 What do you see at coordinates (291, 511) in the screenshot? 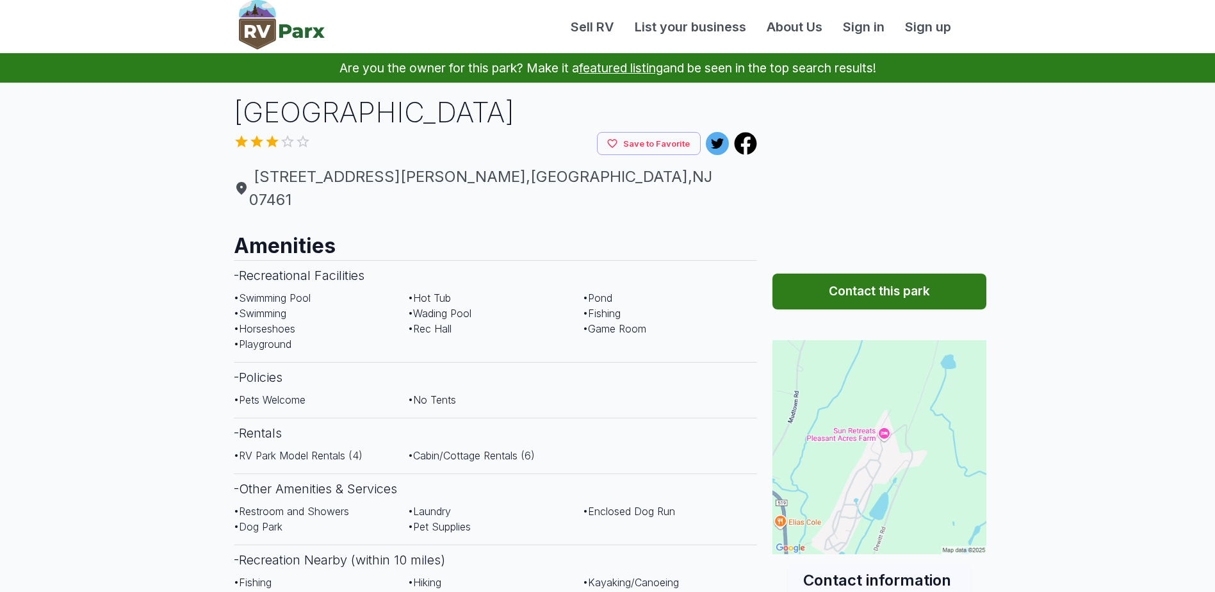
I see `span: • Restroom and Showers` at bounding box center [291, 511].